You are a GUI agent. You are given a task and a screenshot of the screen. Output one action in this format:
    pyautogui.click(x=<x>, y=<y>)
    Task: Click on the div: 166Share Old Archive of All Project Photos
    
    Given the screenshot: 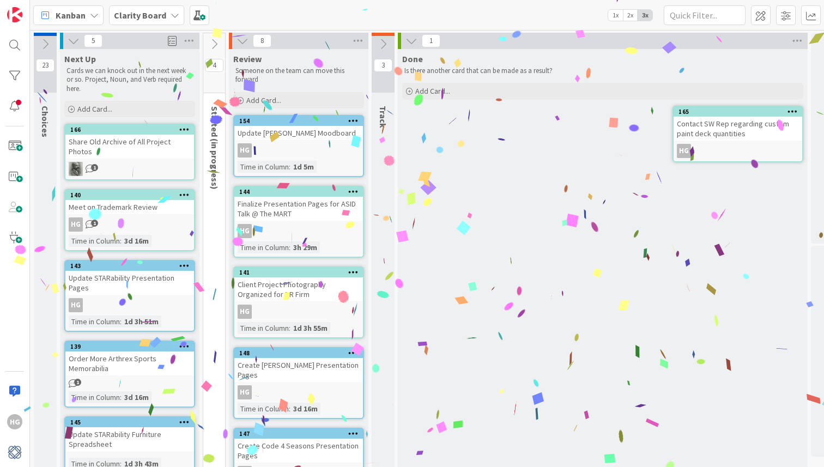 What is the action you would take?
    pyautogui.click(x=130, y=142)
    